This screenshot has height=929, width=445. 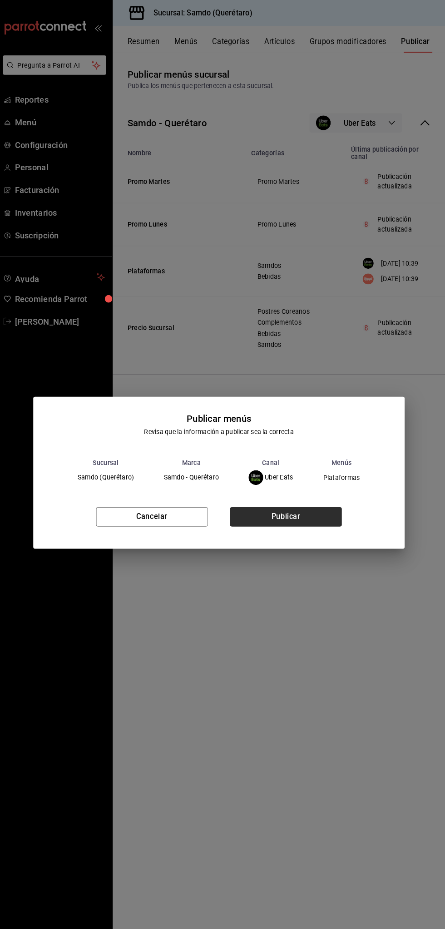 What do you see at coordinates (273, 470) in the screenshot?
I see `div: Uber Eats` at bounding box center [273, 470].